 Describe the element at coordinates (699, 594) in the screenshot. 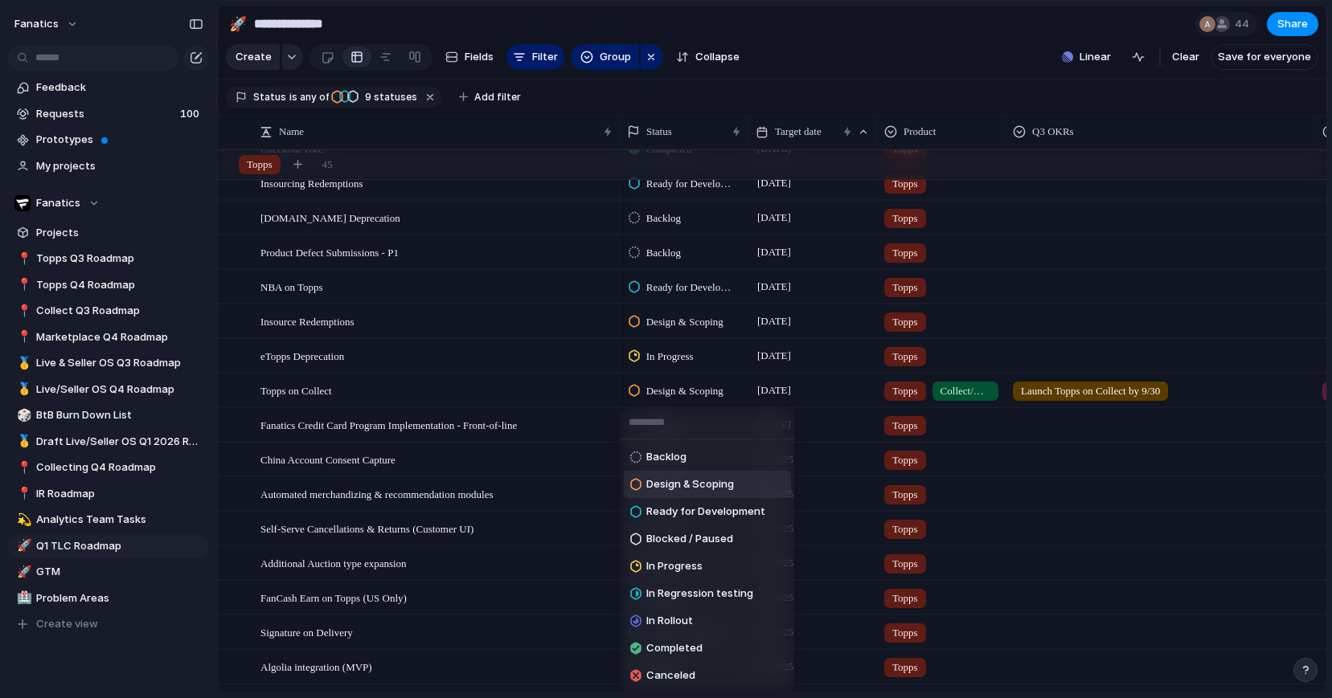

I see `span: In Regression testing` at that location.